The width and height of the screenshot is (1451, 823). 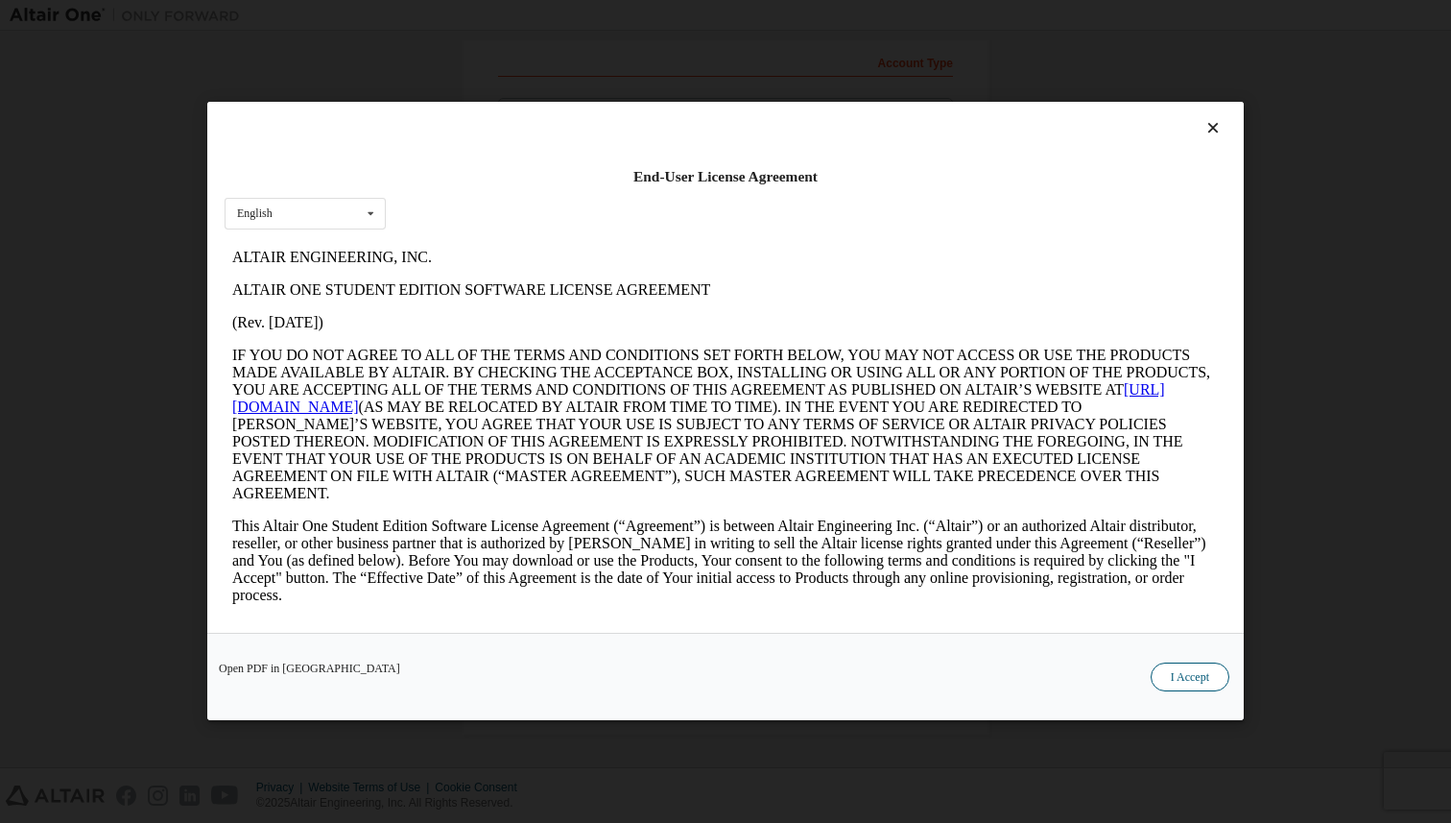 I want to click on p: IF YOU DO NOT AGREE TO ALL OF THE TERMS AND CONDITIONS SET FORTH BELOW, YOU MAY NOT ACCESS OR USE..., so click(x=501, y=183).